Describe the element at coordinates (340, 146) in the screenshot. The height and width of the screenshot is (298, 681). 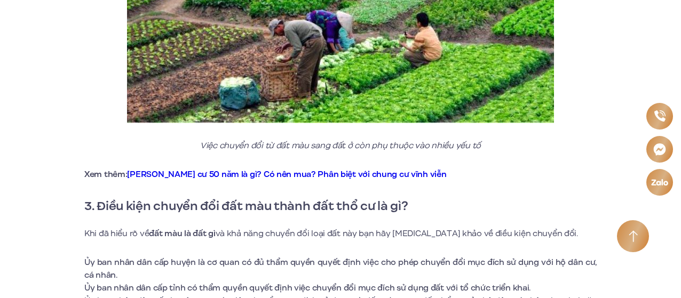
I see `em: Việc chuyển đổi từ đất màu sang đất ở còn phụ thuộc vào nhiều yếu tố` at that location.